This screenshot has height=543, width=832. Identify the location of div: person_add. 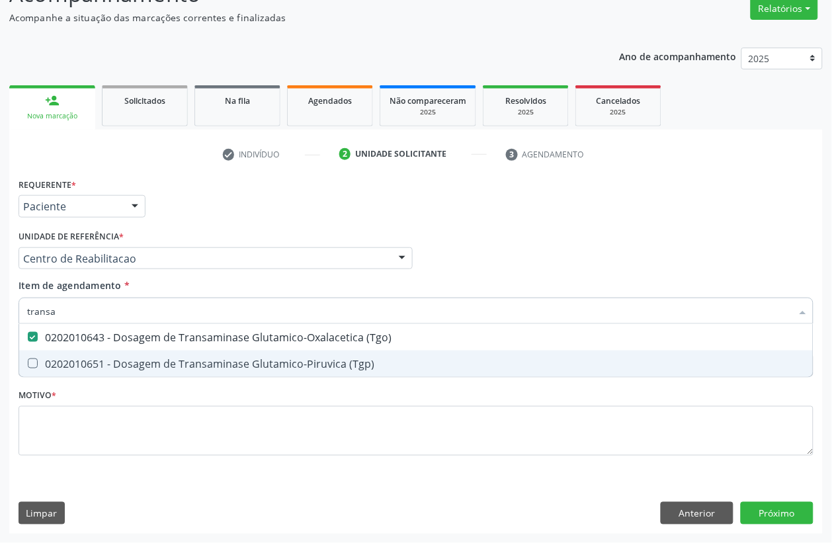
(52, 101).